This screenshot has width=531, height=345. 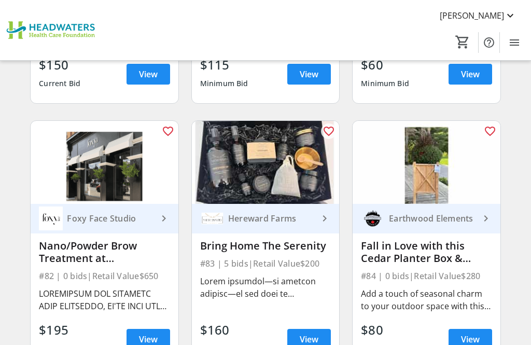 I want to click on button: Cart, so click(x=462, y=42).